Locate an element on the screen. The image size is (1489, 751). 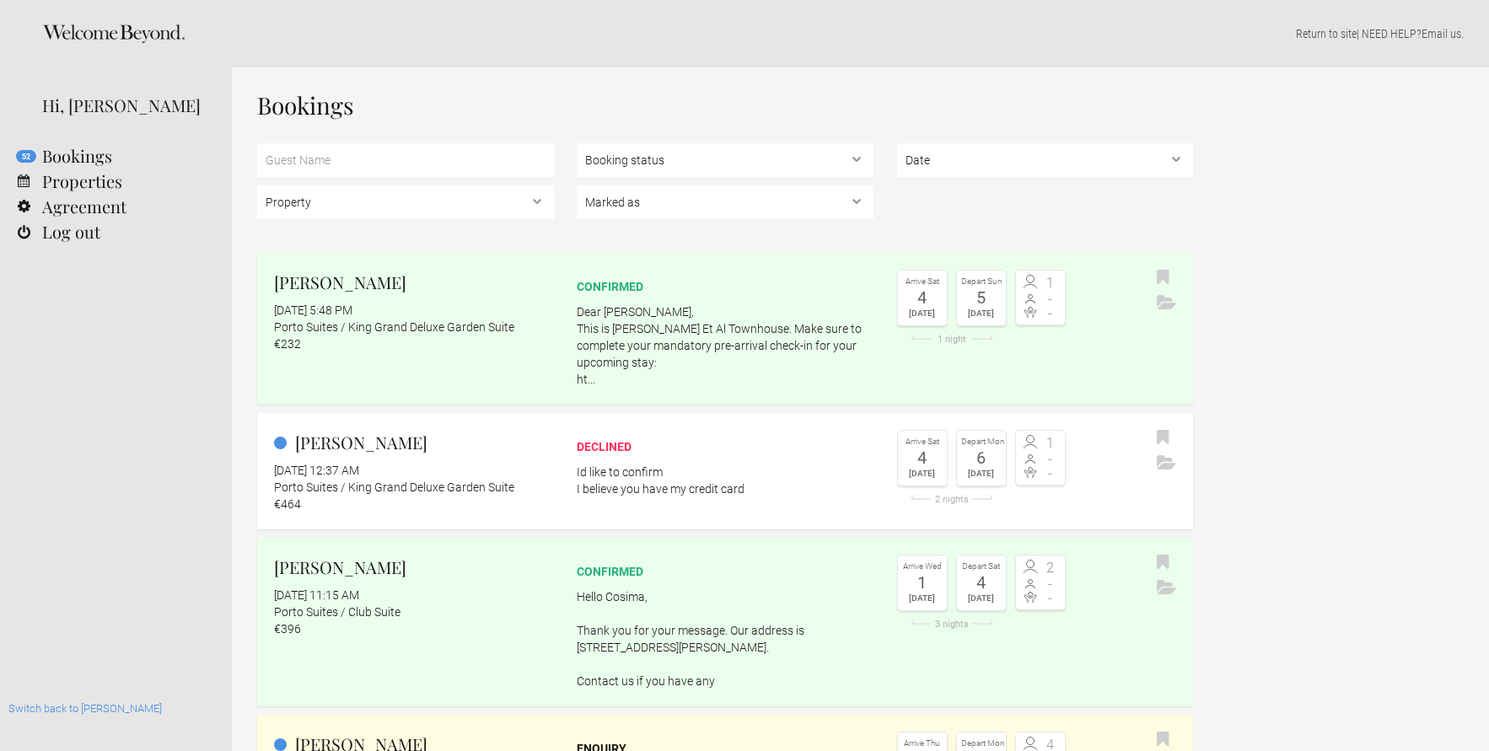
flynt-currency: €464 is located at coordinates (287, 504).